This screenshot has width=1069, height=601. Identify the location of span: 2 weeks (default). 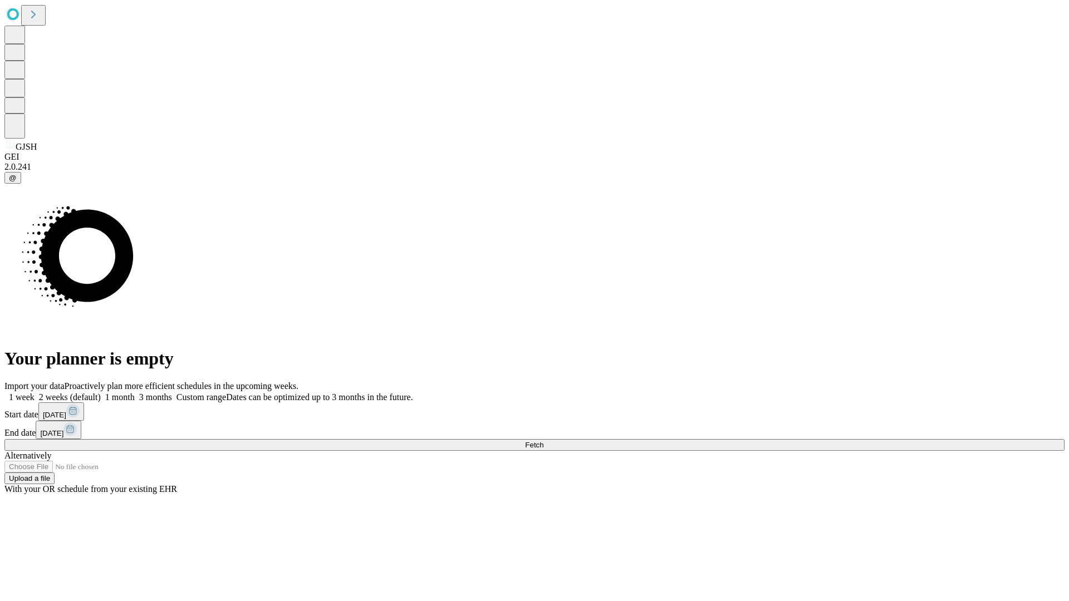
(70, 397).